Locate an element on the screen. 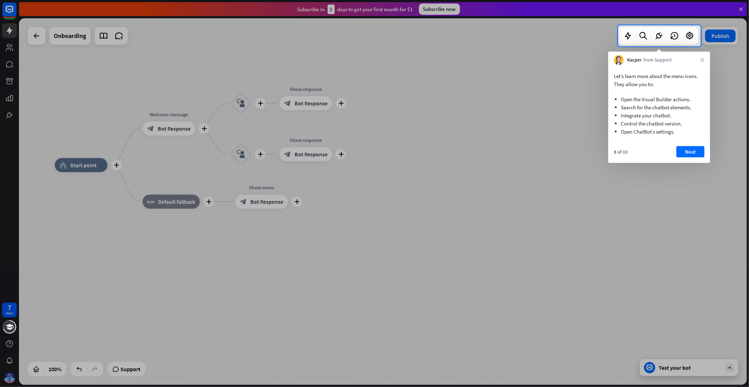 This screenshot has width=749, height=387. span: Kacper is located at coordinates (634, 60).